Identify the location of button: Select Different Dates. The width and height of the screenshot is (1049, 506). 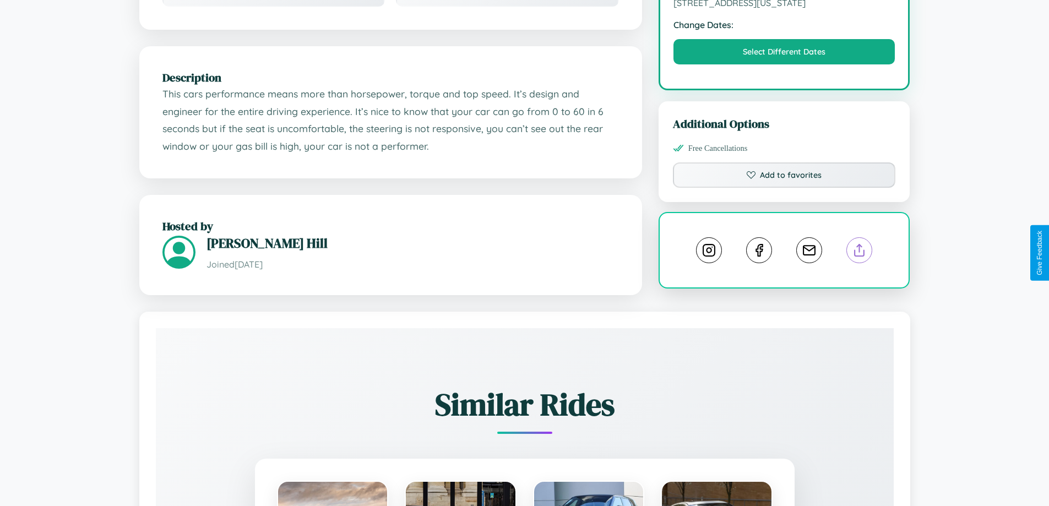
(784, 52).